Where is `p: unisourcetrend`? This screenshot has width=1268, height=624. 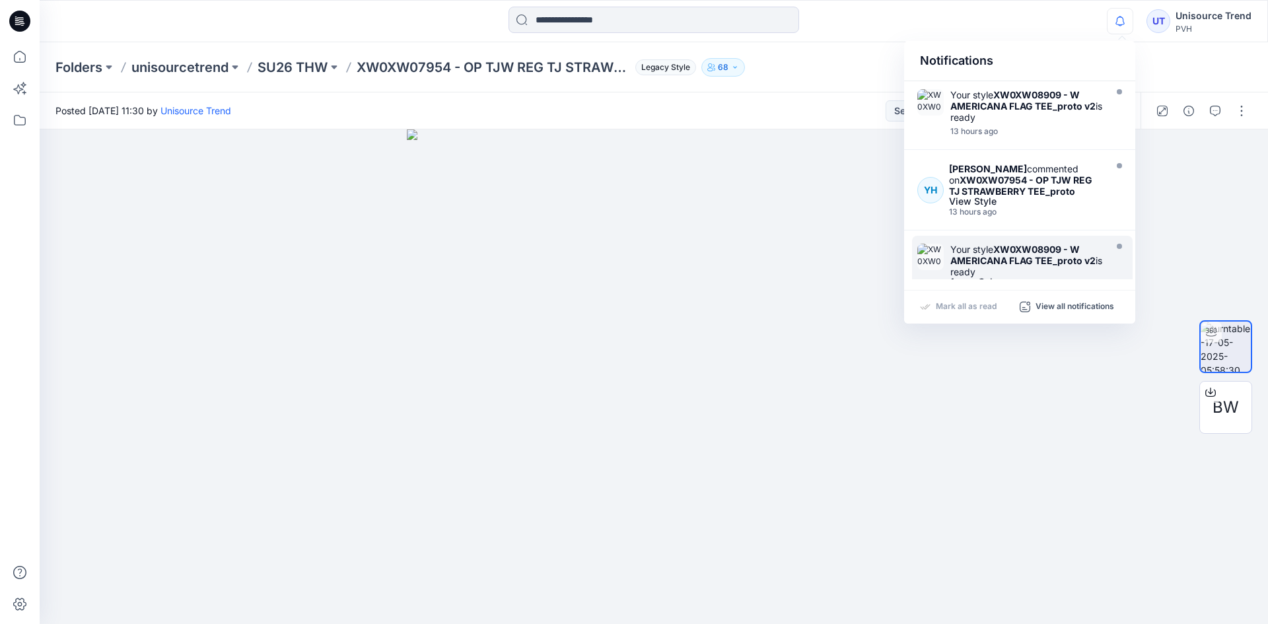
p: unisourcetrend is located at coordinates (180, 67).